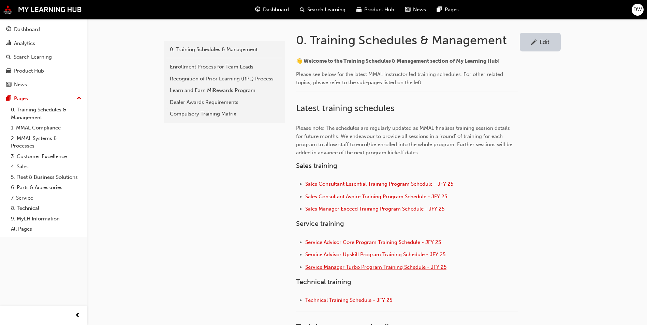  I want to click on div: Product Hub, so click(29, 71).